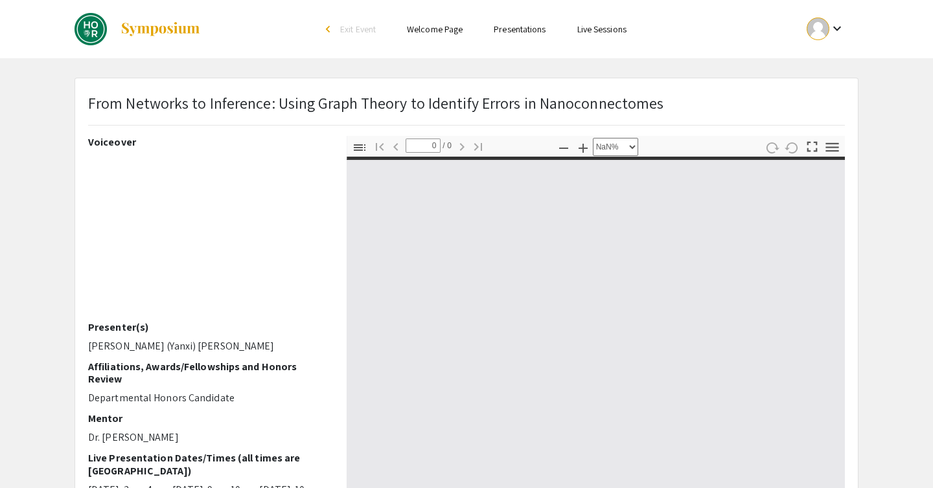  What do you see at coordinates (137, 29) in the screenshot?
I see `a: DREAMS: Spring 2024` at bounding box center [137, 29].